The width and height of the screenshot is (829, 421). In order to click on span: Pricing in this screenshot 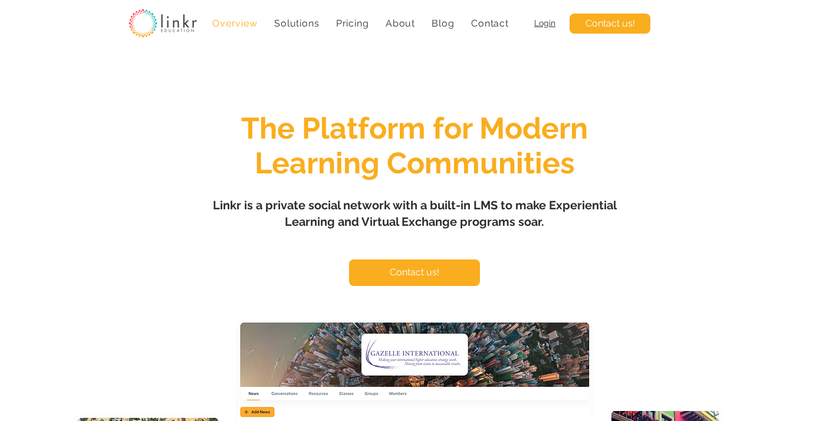, I will do `click(353, 23)`.